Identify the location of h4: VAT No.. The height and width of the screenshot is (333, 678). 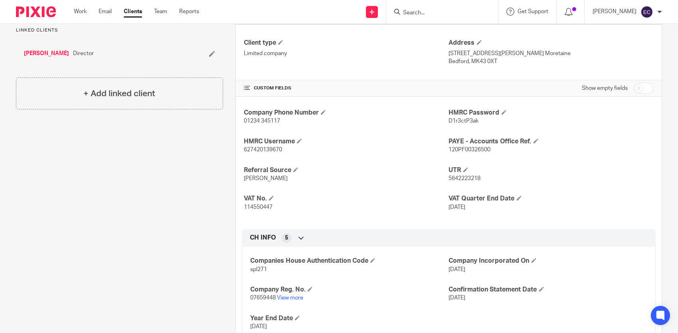
(346, 198).